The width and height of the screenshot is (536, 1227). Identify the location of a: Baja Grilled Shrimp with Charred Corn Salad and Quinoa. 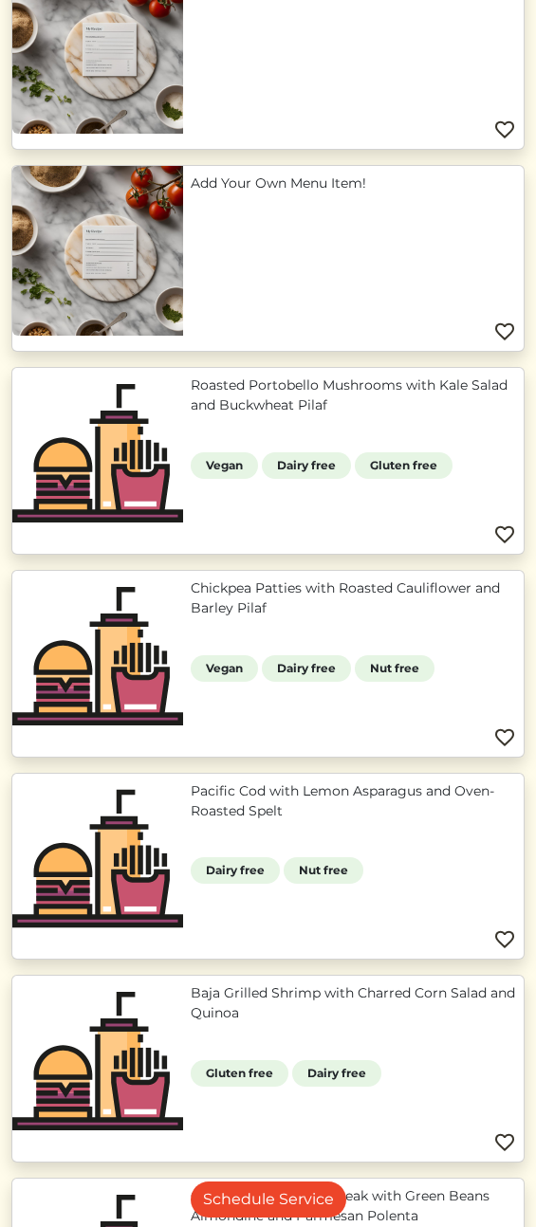
(353, 1003).